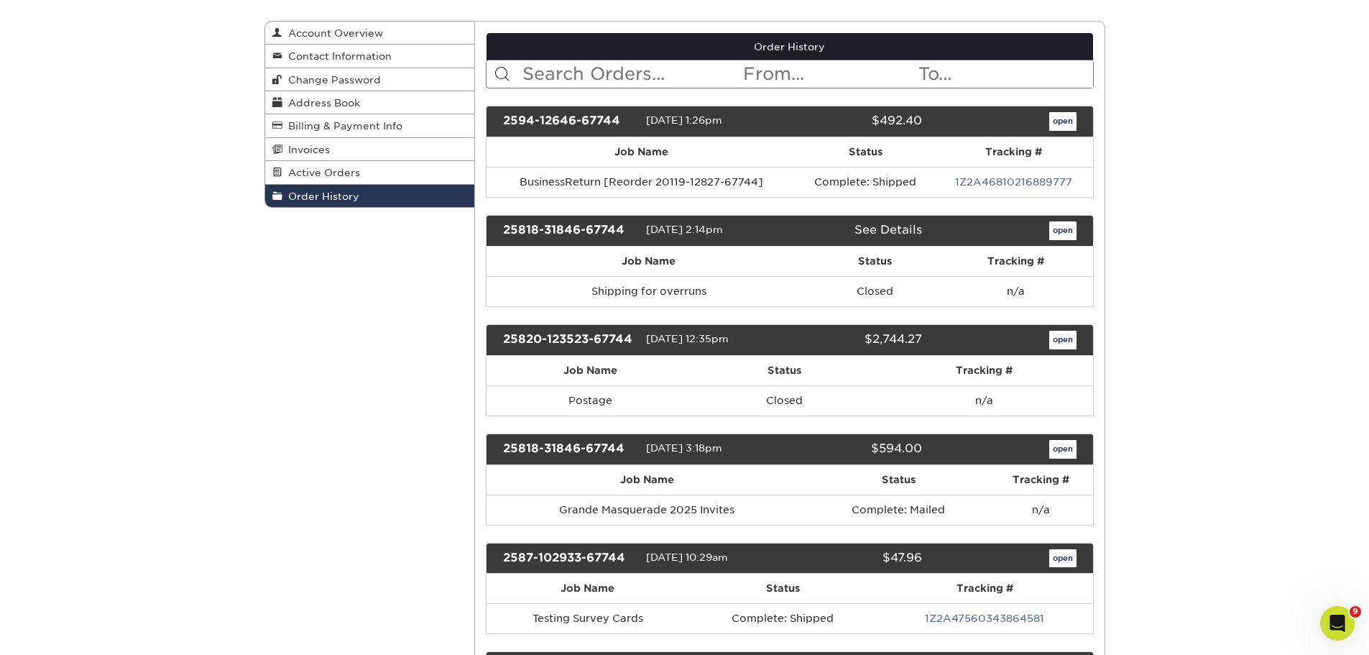 This screenshot has width=1369, height=655. What do you see at coordinates (321, 103) in the screenshot?
I see `span: Address Book` at bounding box center [321, 103].